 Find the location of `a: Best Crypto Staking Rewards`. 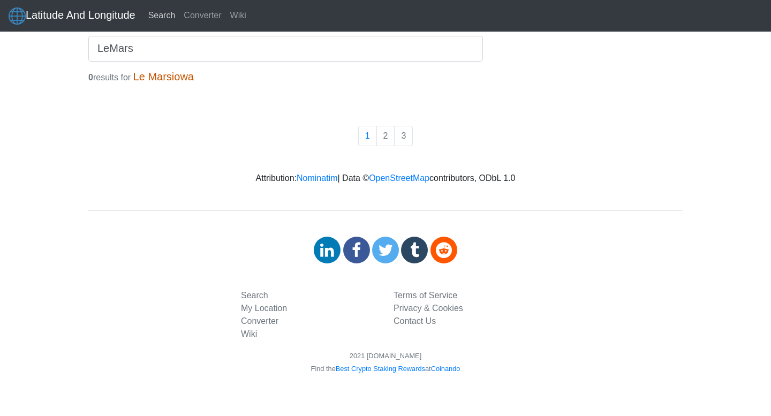

a: Best Crypto Staking Rewards is located at coordinates (380, 369).